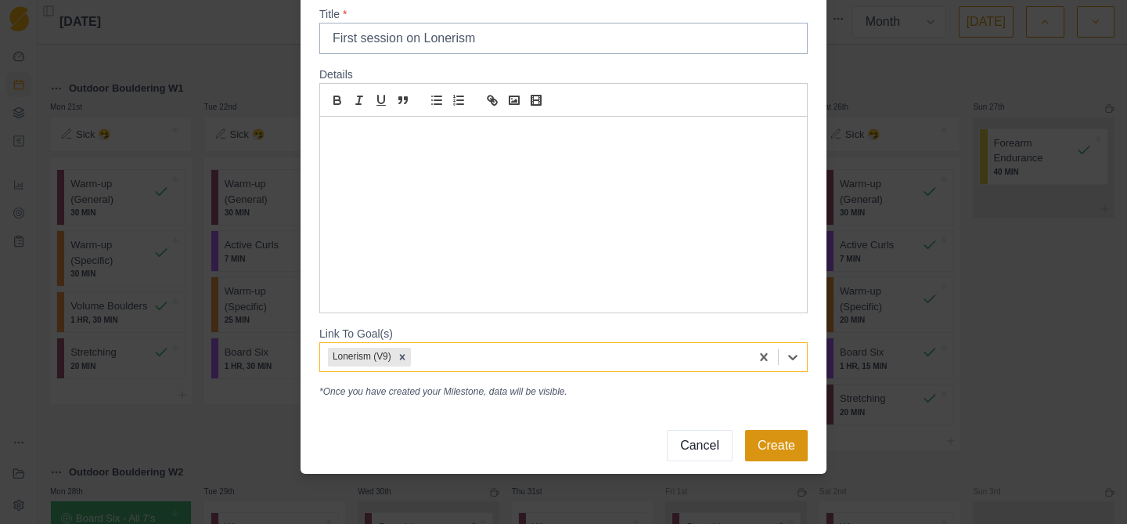 The width and height of the screenshot is (1127, 524). Describe the element at coordinates (359, 100) in the screenshot. I see `button: italic` at that location.